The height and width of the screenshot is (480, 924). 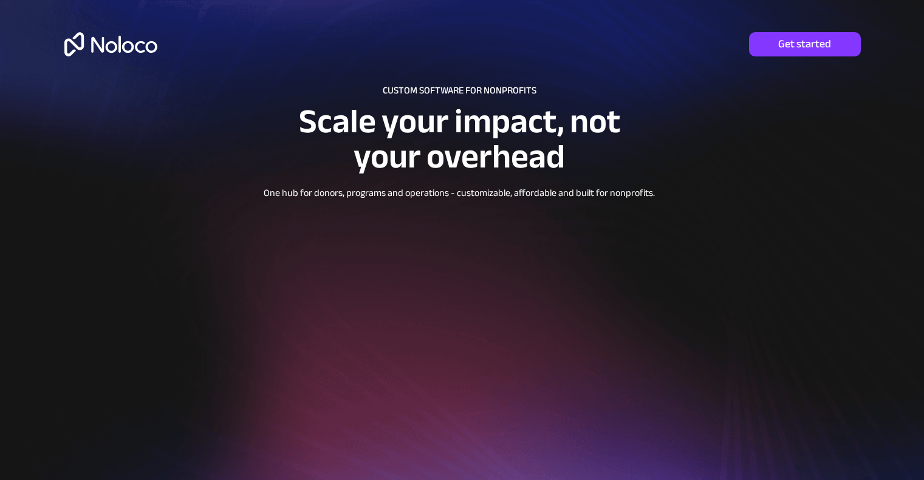 I want to click on span: Scale your impact, not your overhead, so click(x=459, y=139).